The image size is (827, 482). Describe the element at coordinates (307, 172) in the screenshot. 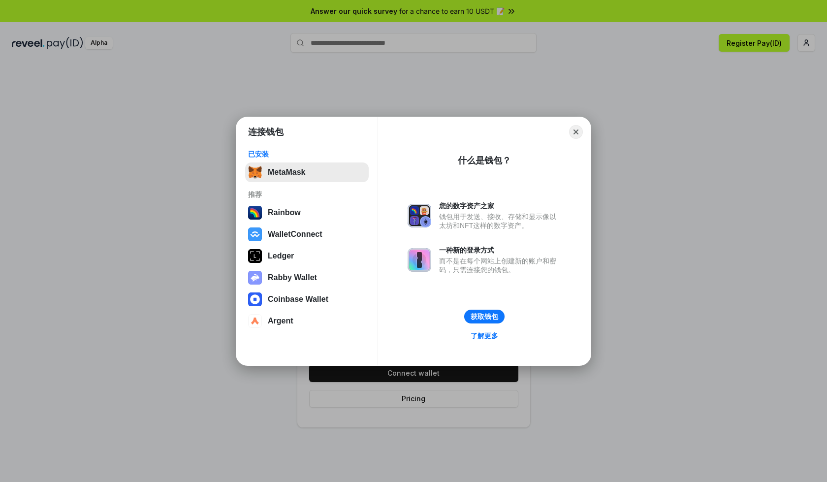

I see `button: MetaMask` at that location.